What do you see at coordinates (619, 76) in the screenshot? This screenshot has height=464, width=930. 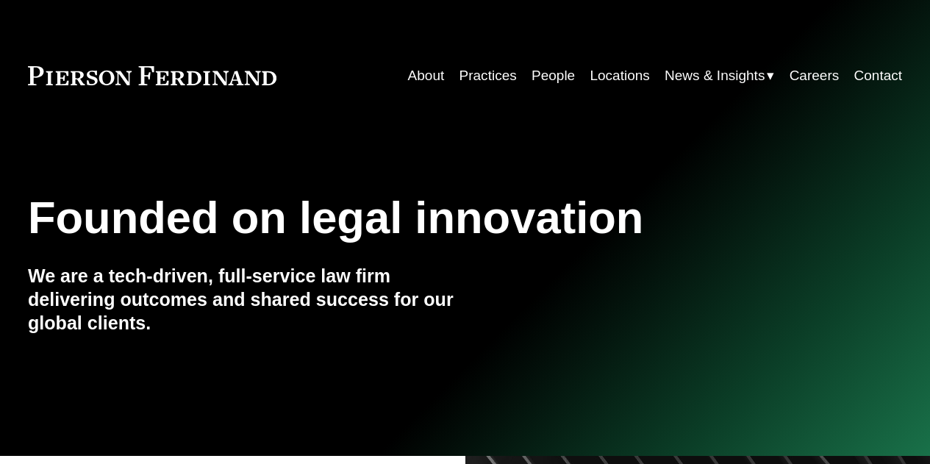 I see `a: Locations` at bounding box center [619, 76].